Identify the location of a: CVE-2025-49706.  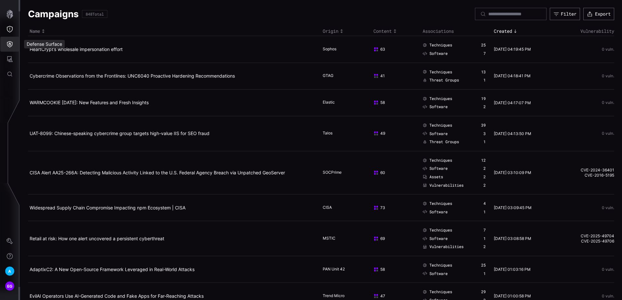
(584, 242).